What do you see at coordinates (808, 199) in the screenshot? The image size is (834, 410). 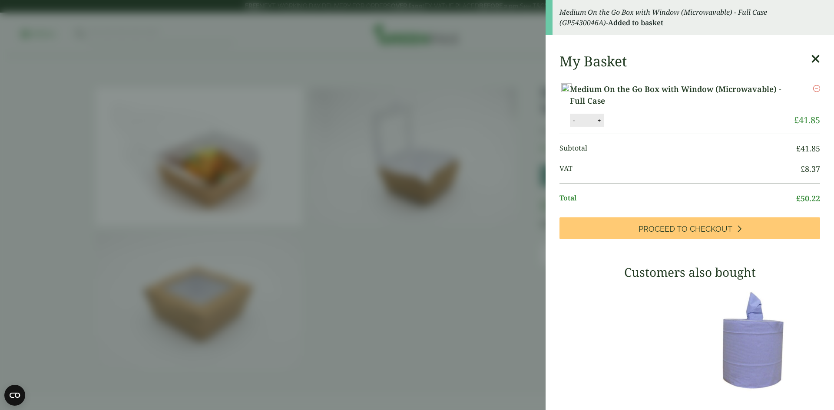 I see `bdi: 50.22` at bounding box center [808, 199].